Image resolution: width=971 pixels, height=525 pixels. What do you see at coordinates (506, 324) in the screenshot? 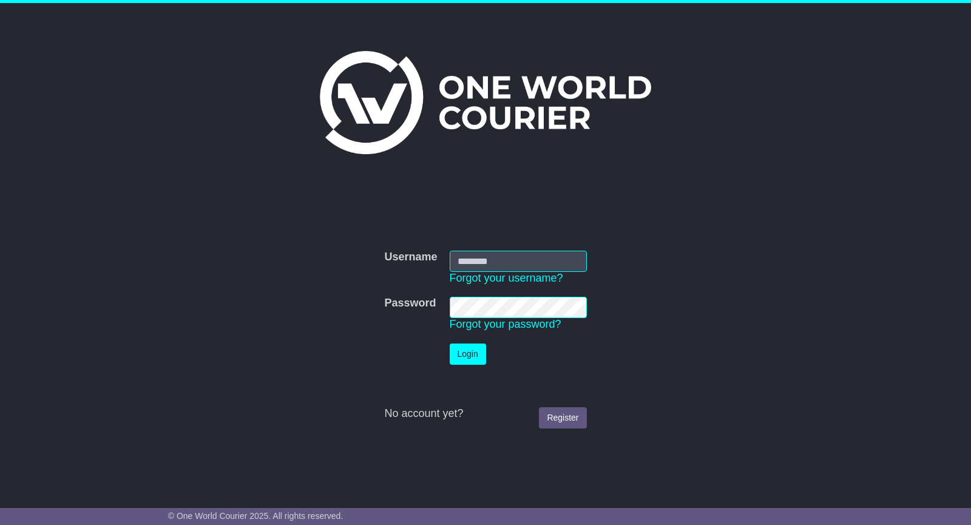
I see `a: Forgot your password?` at bounding box center [506, 324].